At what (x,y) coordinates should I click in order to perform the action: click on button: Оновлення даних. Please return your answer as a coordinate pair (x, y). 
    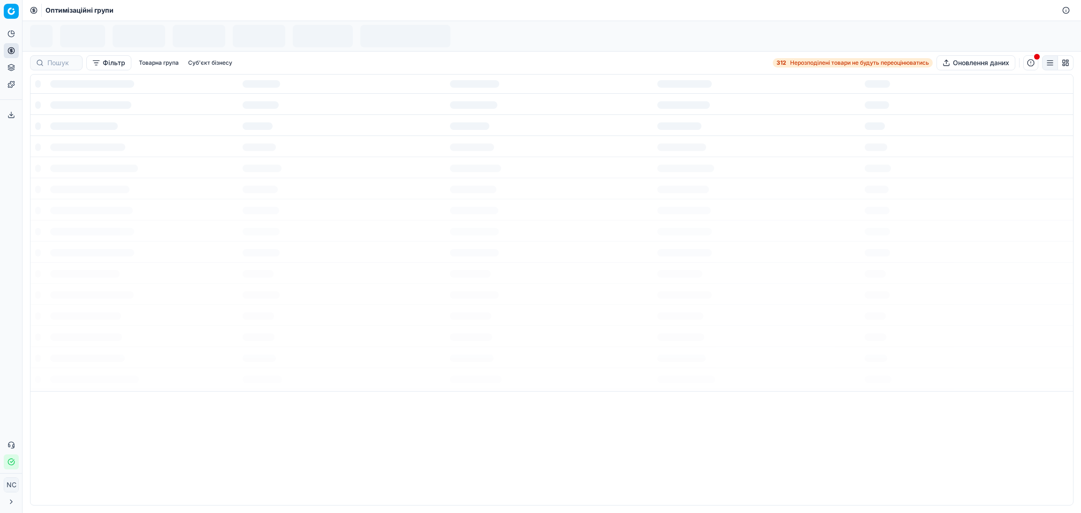
    Looking at the image, I should click on (976, 63).